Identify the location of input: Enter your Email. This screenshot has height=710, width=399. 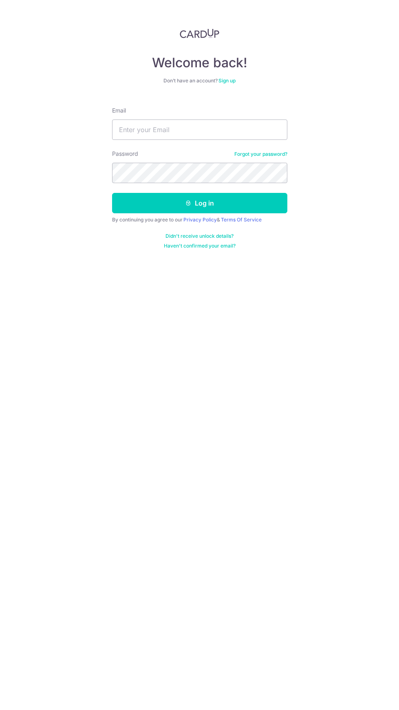
(200, 130).